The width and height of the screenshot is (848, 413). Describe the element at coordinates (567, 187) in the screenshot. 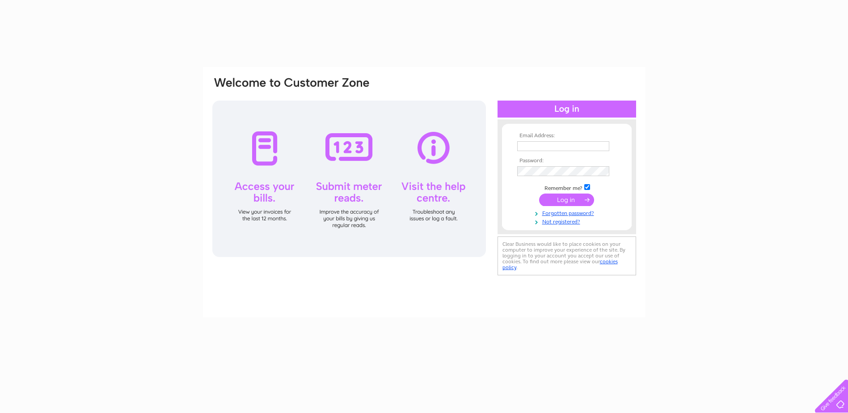

I see `td: Remember me?` at that location.